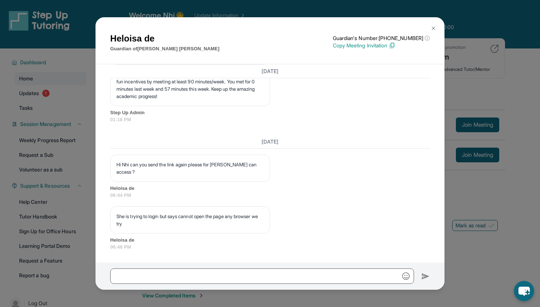 The image size is (540, 307). What do you see at coordinates (381, 46) in the screenshot?
I see `p: Copy Meeting Invitation` at bounding box center [381, 46].